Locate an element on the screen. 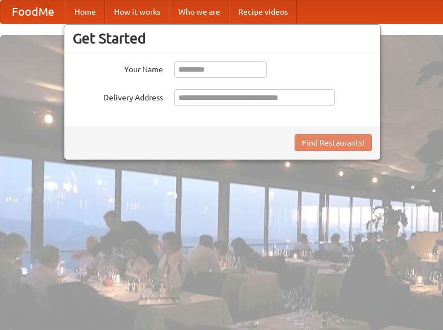 Image resolution: width=443 pixels, height=330 pixels. a: How it works is located at coordinates (137, 12).